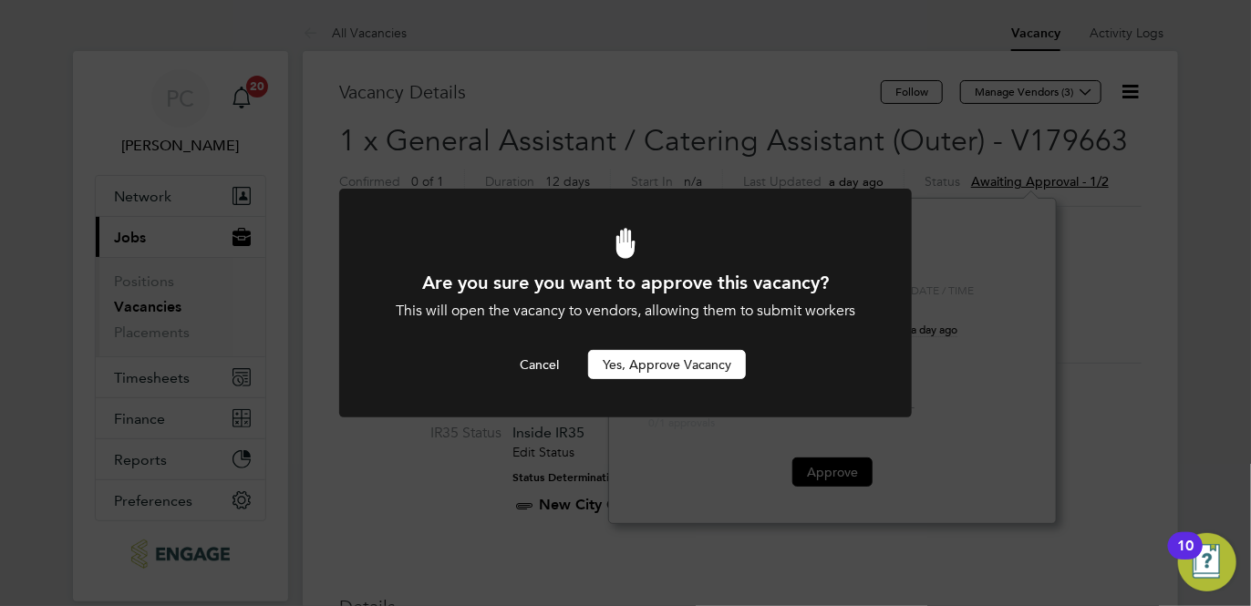 This screenshot has width=1251, height=606. What do you see at coordinates (626, 283) in the screenshot?
I see `h1: Are you sure you want to approve this vacancy?` at bounding box center [626, 283].